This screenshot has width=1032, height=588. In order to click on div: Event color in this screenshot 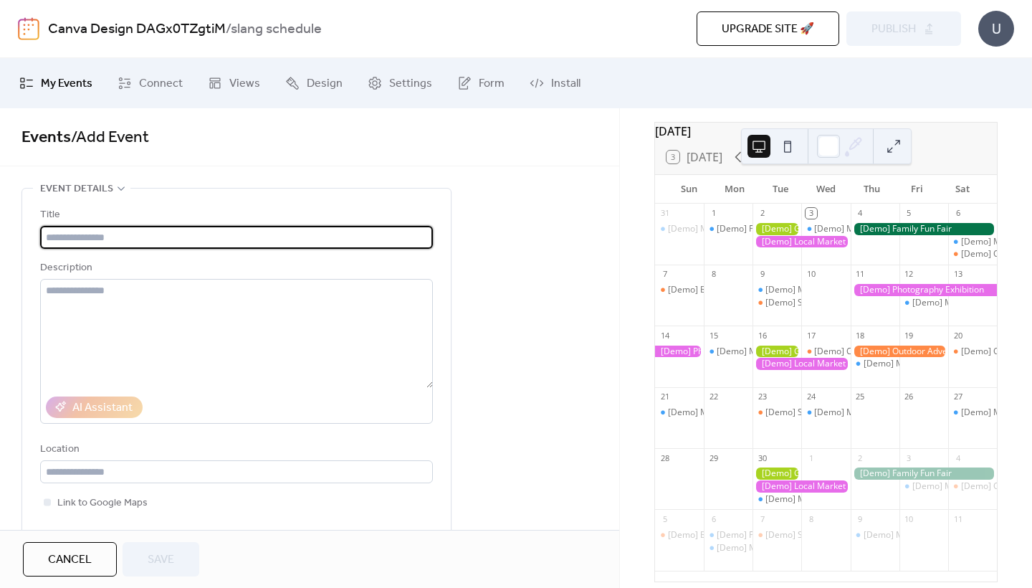, I will do `click(97, 537)`.